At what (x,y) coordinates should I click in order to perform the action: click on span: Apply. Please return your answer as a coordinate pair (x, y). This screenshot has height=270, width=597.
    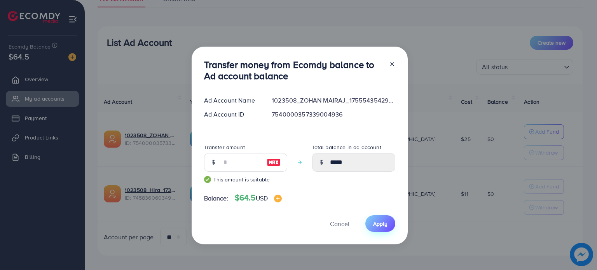
    Looking at the image, I should click on (380, 224).